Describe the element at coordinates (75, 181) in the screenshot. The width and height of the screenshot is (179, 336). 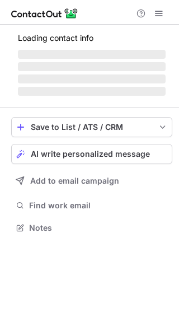
I see `span: Add to email campaign` at that location.